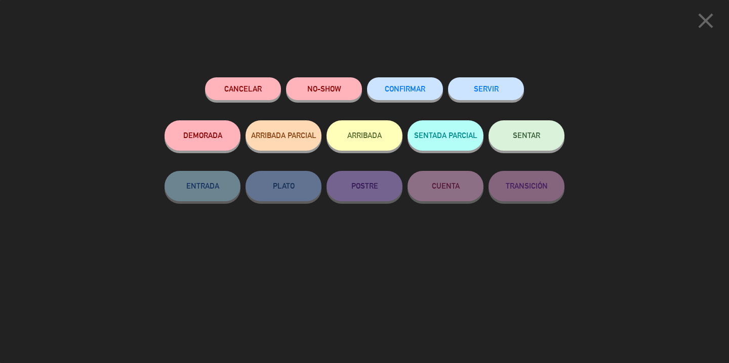 The image size is (729, 363). Describe the element at coordinates (243, 89) in the screenshot. I see `button: Cancelar` at that location.